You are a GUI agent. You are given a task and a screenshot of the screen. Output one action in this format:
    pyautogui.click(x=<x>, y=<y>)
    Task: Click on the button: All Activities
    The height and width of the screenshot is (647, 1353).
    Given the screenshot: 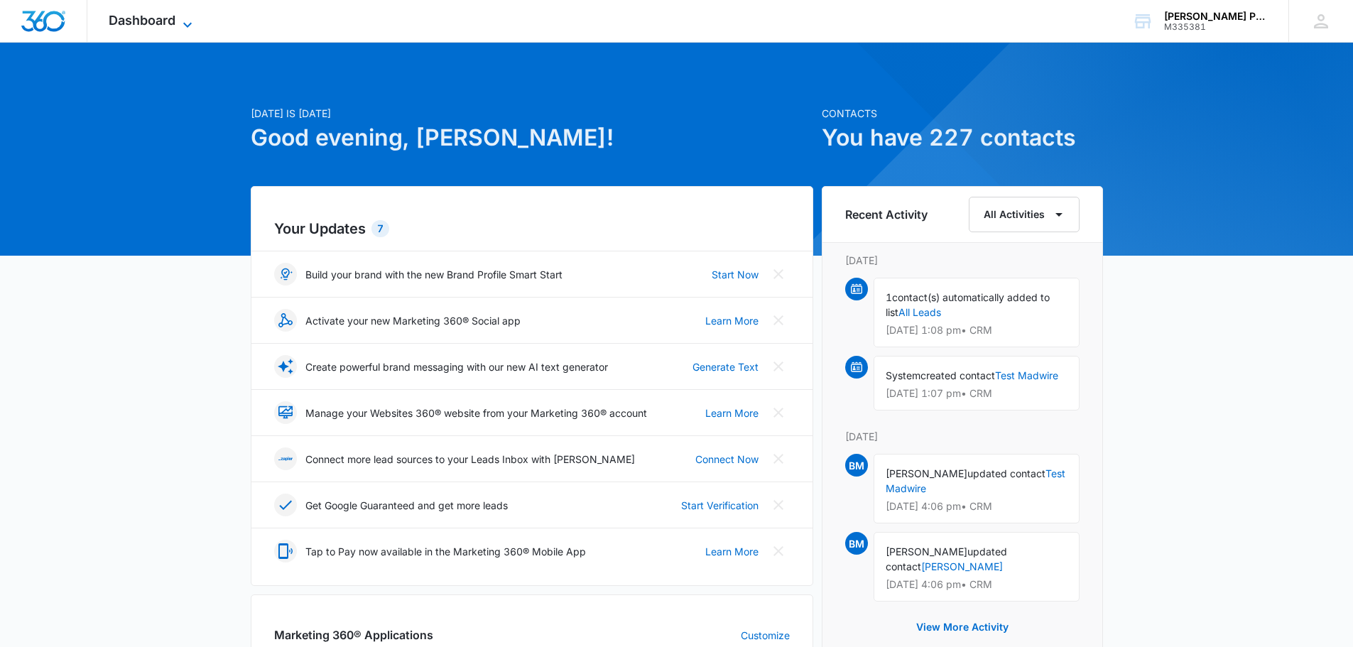 What is the action you would take?
    pyautogui.click(x=1024, y=215)
    